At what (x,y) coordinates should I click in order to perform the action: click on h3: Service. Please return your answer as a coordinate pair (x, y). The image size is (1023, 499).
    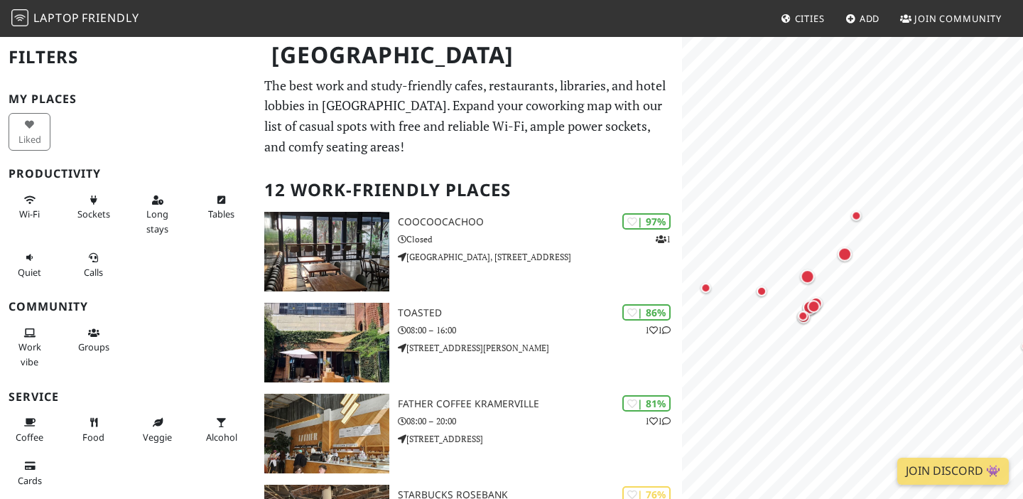
    Looking at the image, I should click on (128, 396).